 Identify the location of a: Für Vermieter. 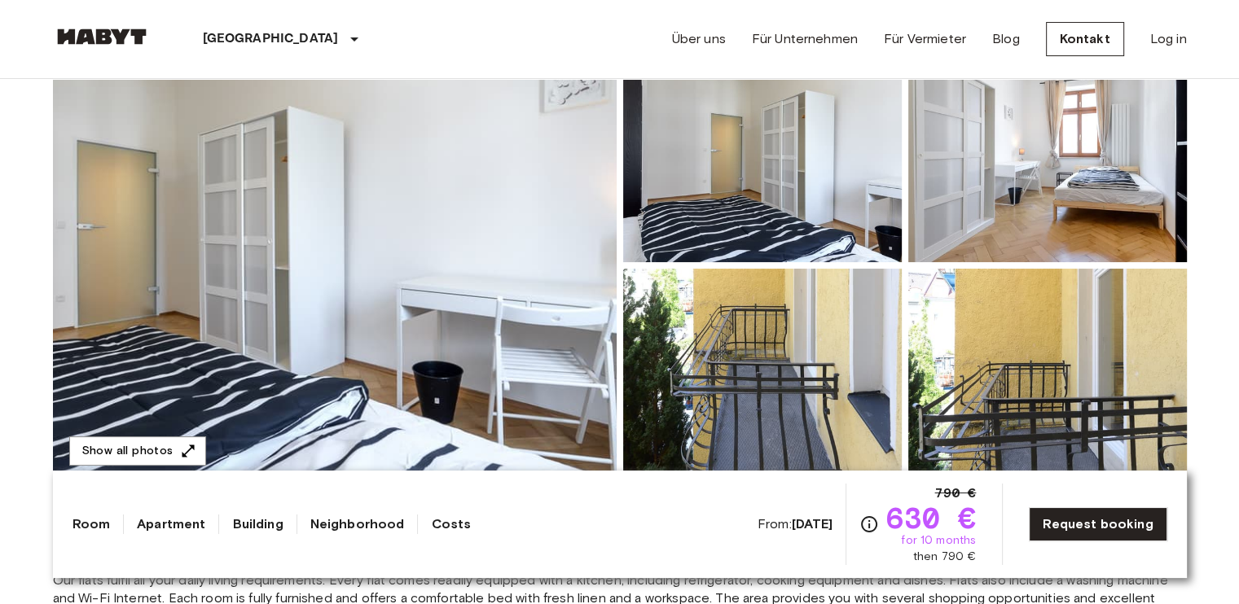
(924, 39).